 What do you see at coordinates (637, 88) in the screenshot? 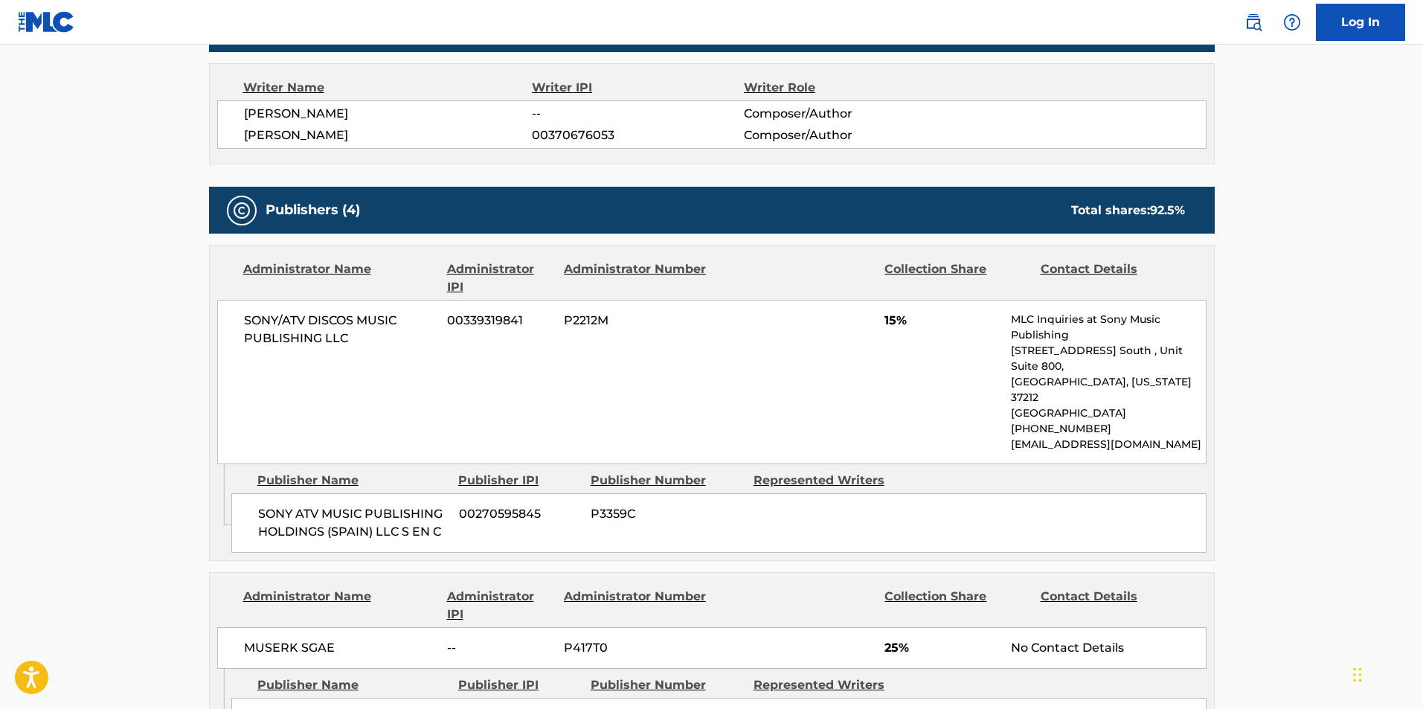
I see `div: Writer IPI` at bounding box center [637, 88].